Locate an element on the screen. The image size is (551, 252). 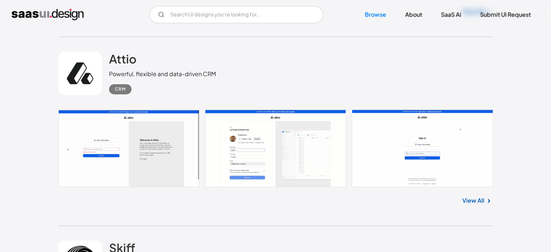
a: Attio is located at coordinates (123, 61).